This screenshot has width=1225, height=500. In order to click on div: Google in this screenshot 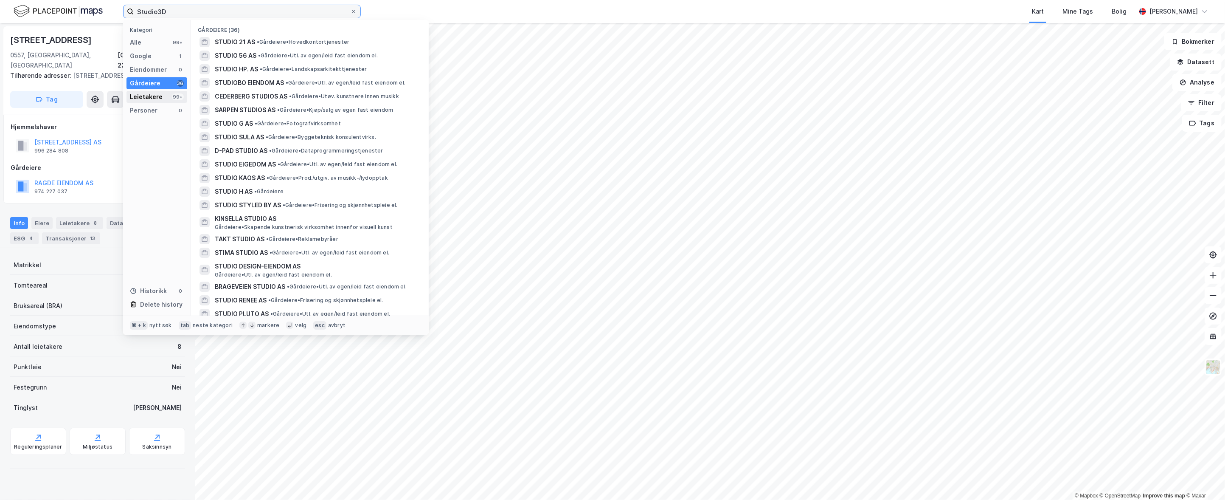, I will do `click(141, 56)`.